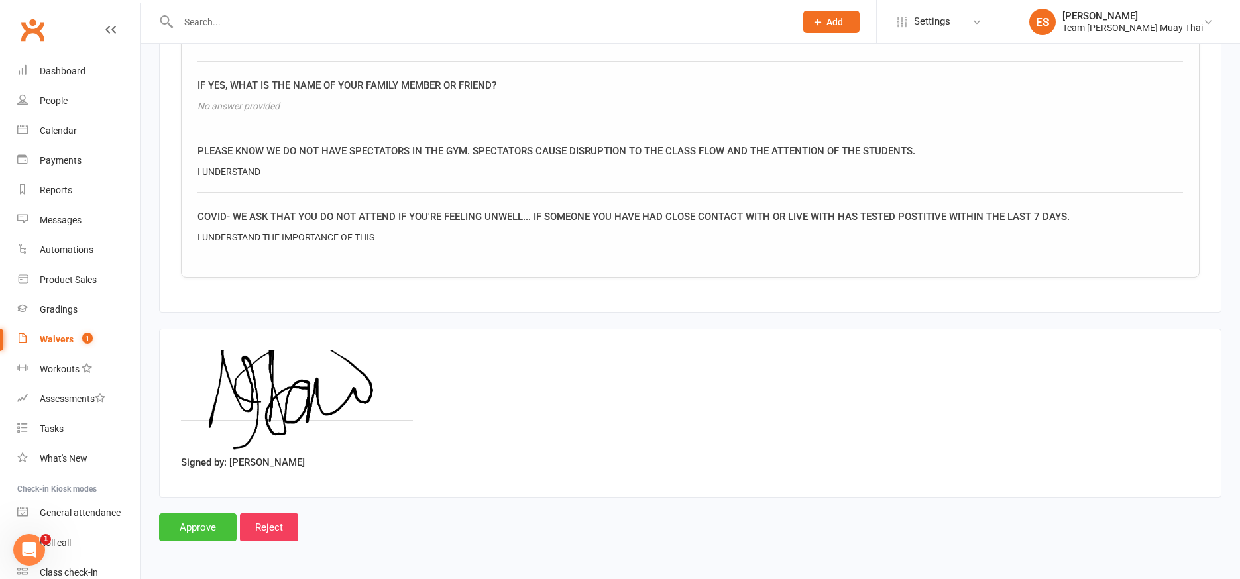 The height and width of the screenshot is (579, 1240). Describe the element at coordinates (1042, 22) in the screenshot. I see `div: ES` at that location.